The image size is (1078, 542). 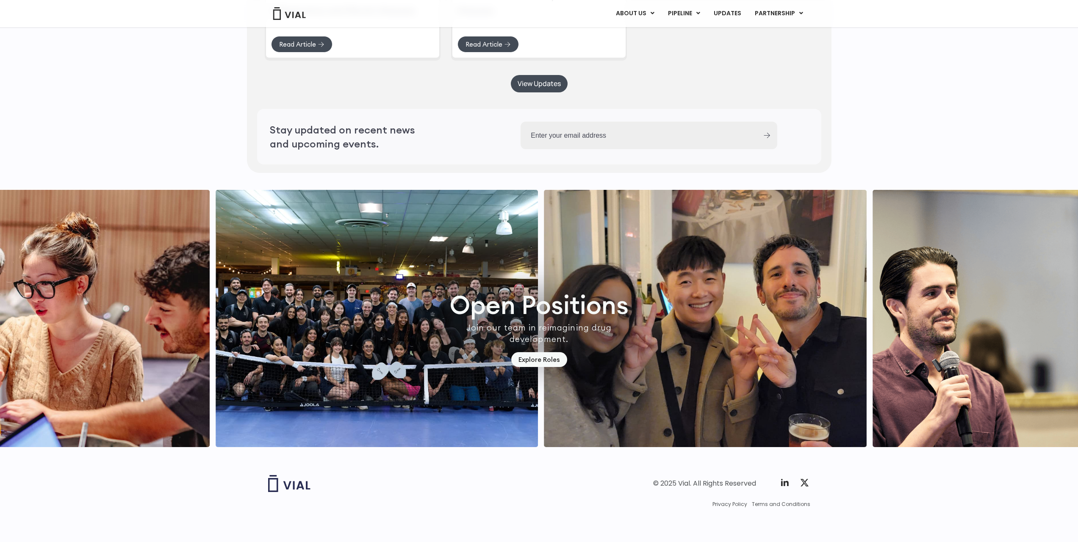 What do you see at coordinates (289, 14) in the screenshot?
I see `img: Vial Logo` at bounding box center [289, 14].